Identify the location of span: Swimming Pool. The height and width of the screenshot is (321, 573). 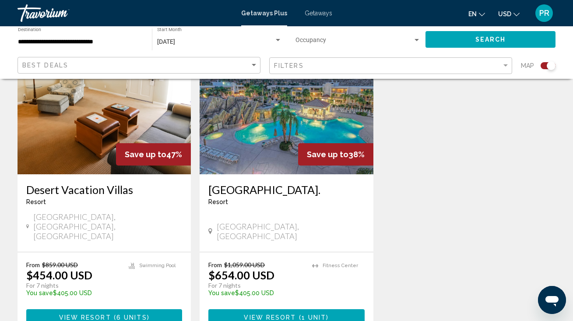
(157, 265).